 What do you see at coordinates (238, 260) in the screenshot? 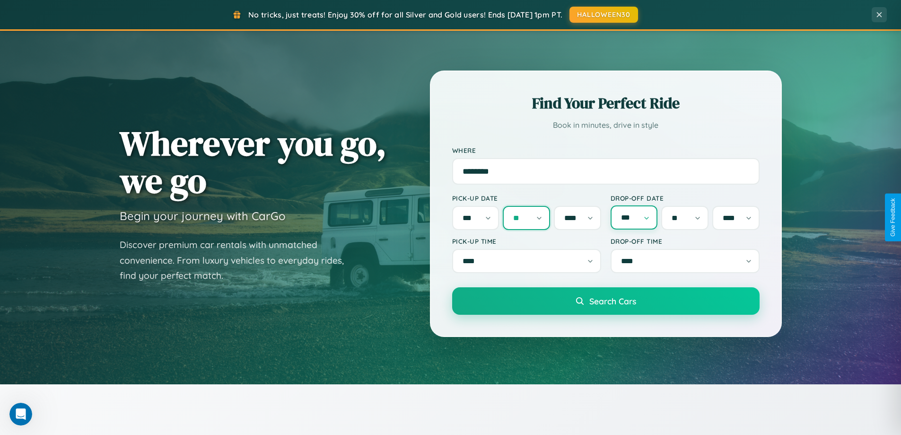
I see `p: Discover premium car rentals with unmatched convenience. From luxury vehicles to everyday rides, ...` at bounding box center [238, 260].